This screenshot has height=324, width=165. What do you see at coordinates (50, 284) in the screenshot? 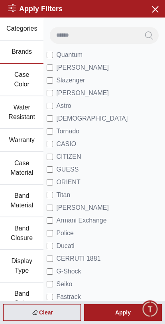
I see `input: Seiko` at bounding box center [50, 284].